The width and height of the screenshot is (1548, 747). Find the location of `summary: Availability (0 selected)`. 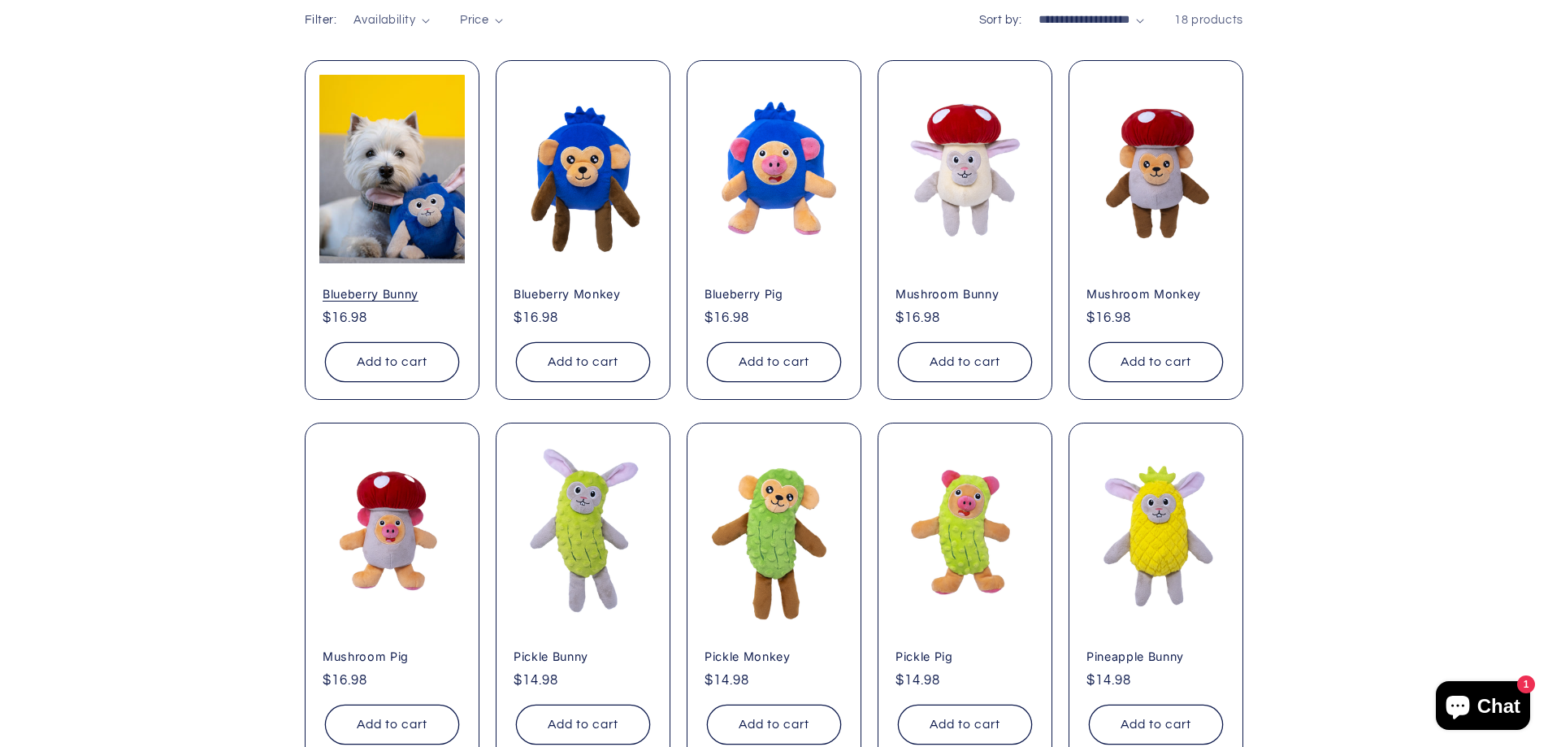

summary: Availability (0 selected) is located at coordinates (392, 20).